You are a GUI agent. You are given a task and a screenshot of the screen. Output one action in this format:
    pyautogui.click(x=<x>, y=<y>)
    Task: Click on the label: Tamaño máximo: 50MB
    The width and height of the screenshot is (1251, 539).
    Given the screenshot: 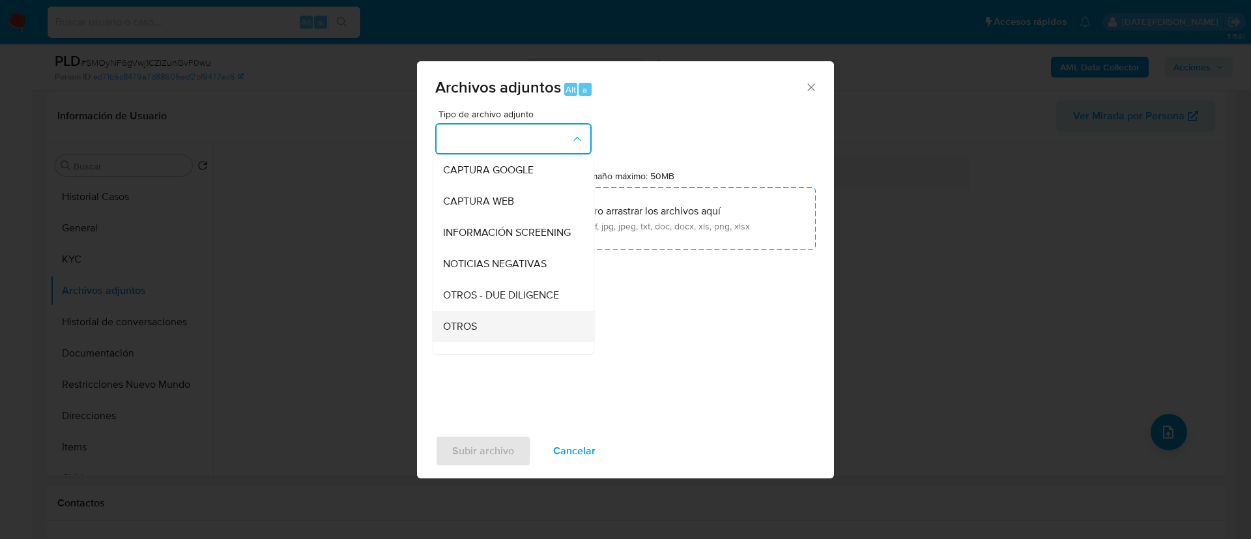 What is the action you would take?
    pyautogui.click(x=627, y=176)
    